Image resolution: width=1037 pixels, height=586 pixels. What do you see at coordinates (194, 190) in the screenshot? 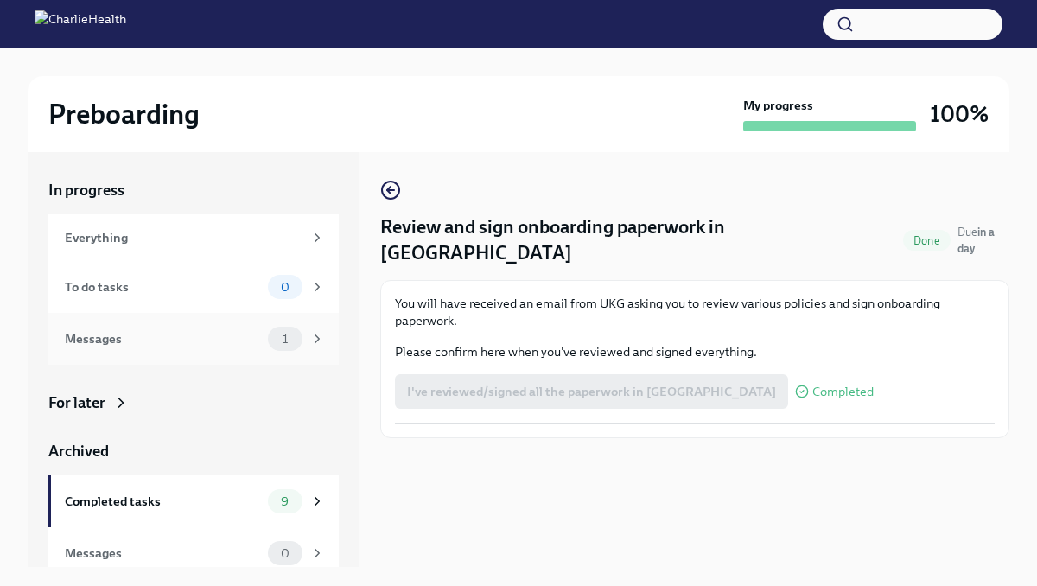
I see `div: In progress` at bounding box center [194, 190].